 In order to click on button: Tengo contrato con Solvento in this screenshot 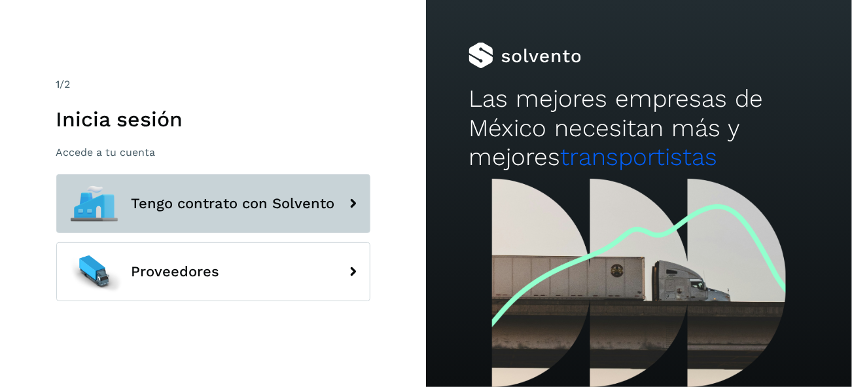, I will do `click(213, 204)`.